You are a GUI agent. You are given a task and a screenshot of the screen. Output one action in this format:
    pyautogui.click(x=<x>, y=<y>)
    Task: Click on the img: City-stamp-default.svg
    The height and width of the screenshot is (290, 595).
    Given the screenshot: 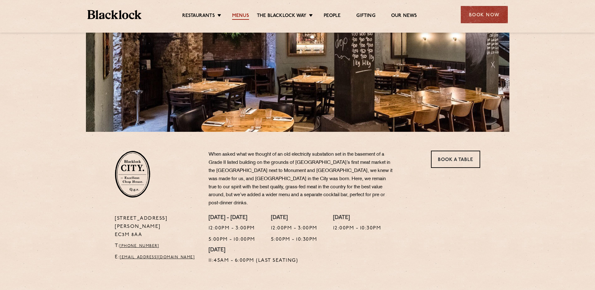 What is the action you would take?
    pyautogui.click(x=132, y=174)
    